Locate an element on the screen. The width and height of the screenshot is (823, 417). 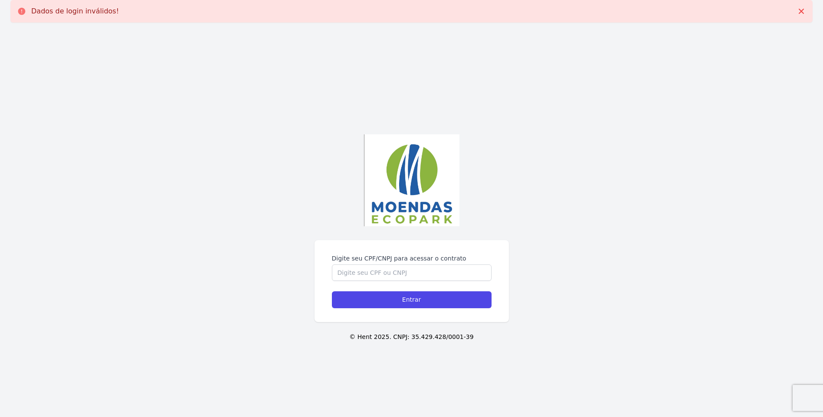
img: logo.jpg is located at coordinates (412, 181).